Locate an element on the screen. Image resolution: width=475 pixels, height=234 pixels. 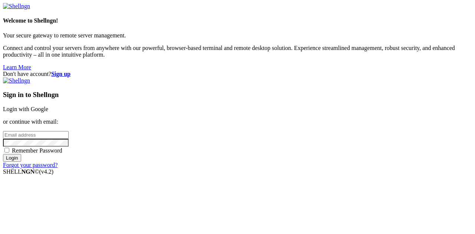
a: Login with Google is located at coordinates (26, 109).